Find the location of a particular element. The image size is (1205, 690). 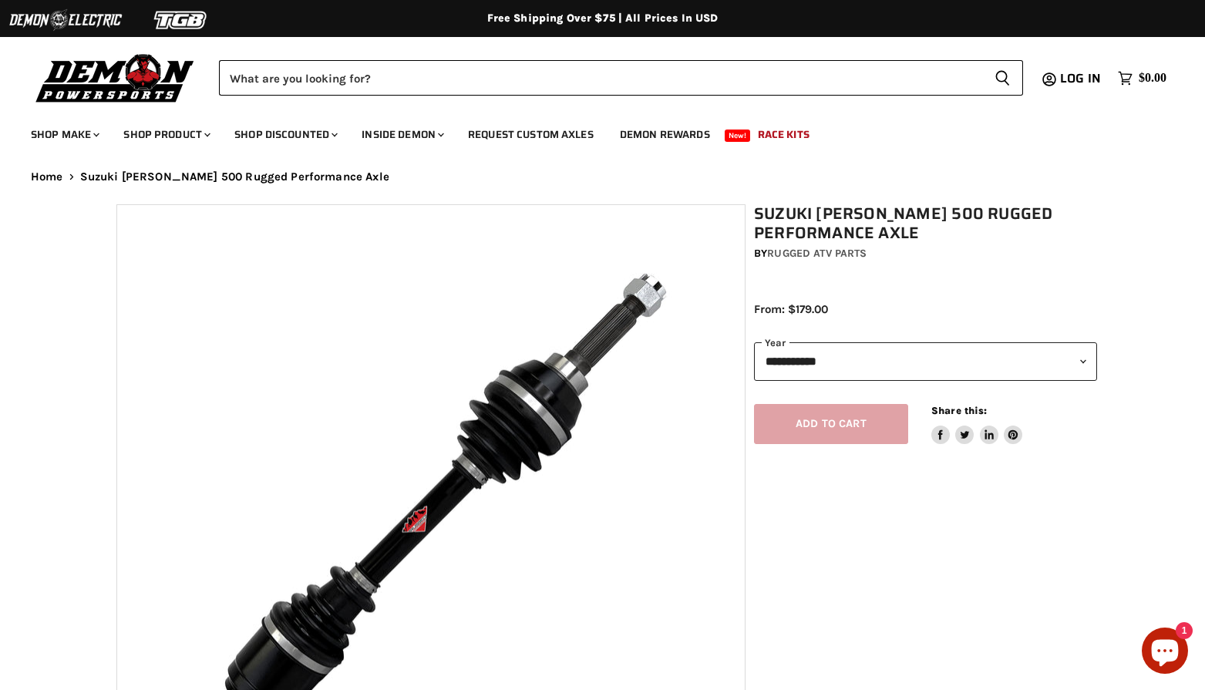

span: From: $179.00 is located at coordinates (791, 309).